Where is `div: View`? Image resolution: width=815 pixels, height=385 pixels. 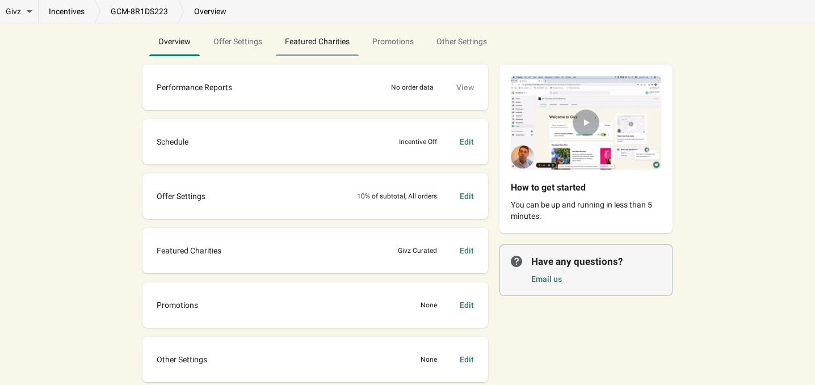
div: View is located at coordinates (465, 87).